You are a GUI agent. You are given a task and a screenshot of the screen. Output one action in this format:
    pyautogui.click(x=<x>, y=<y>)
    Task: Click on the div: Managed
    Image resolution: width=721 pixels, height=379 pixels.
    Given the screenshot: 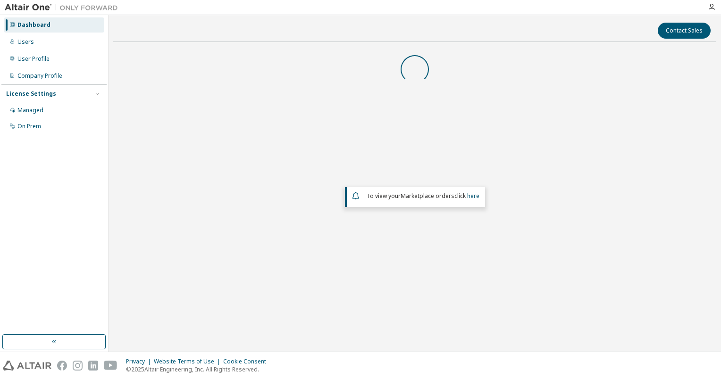 What is the action you would take?
    pyautogui.click(x=30, y=110)
    